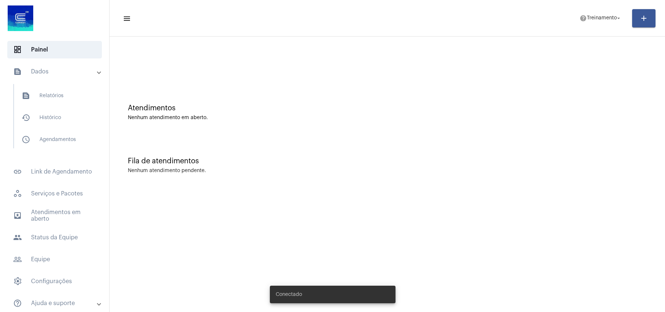 The image size is (665, 312). I want to click on mat-expansion-panel-header: sidenav iconAjuda e suporte, so click(57, 303).